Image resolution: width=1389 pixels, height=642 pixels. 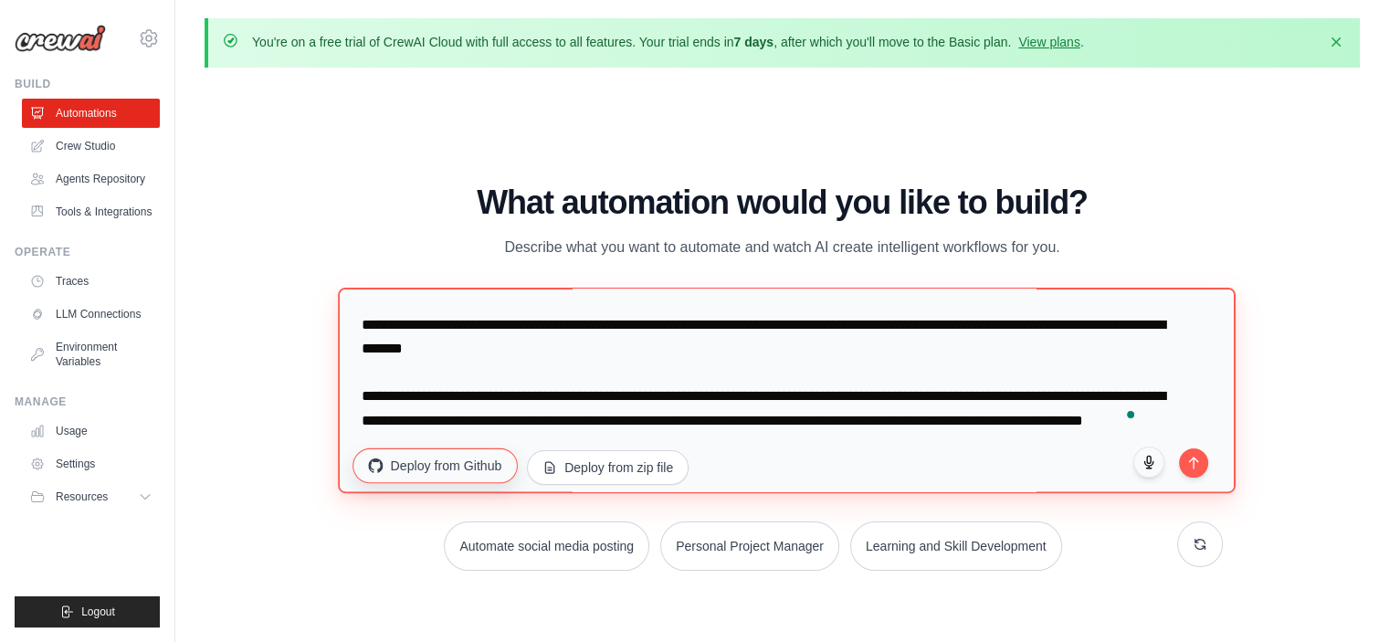 I want to click on button: Logout, so click(x=87, y=612).